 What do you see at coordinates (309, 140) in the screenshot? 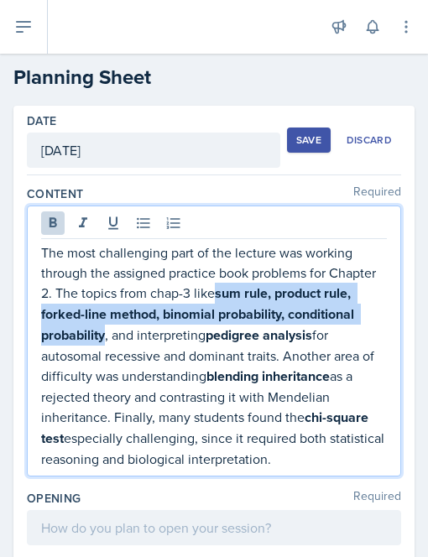
I see `div: Save` at bounding box center [309, 140].